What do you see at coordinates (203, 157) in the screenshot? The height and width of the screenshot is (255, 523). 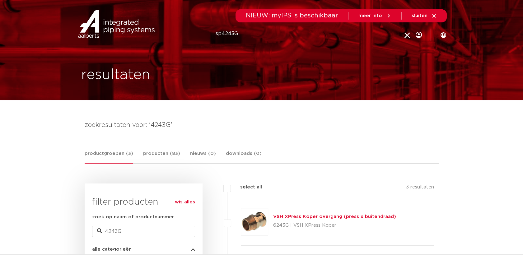 I see `a: nieuws (0)` at bounding box center [203, 157].